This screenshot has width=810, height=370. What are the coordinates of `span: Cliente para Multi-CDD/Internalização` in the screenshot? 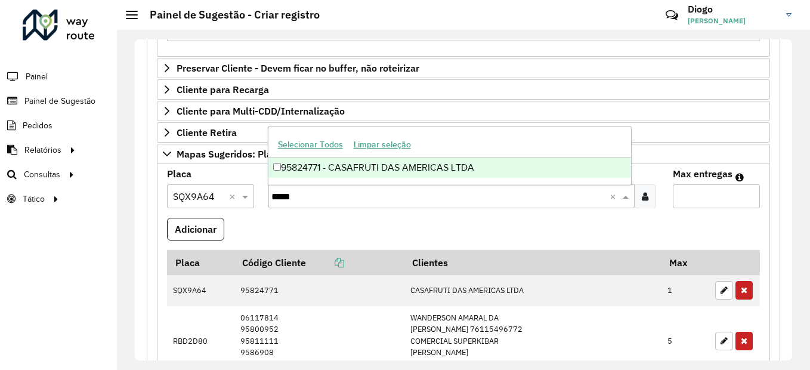 It's located at (261, 111).